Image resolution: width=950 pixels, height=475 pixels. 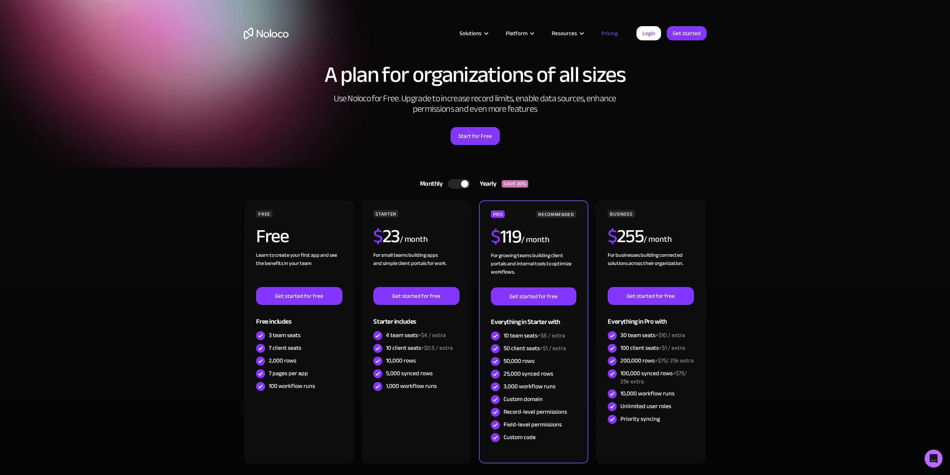 What do you see at coordinates (437, 348) in the screenshot?
I see `span: +$0.5 / extra` at bounding box center [437, 348].